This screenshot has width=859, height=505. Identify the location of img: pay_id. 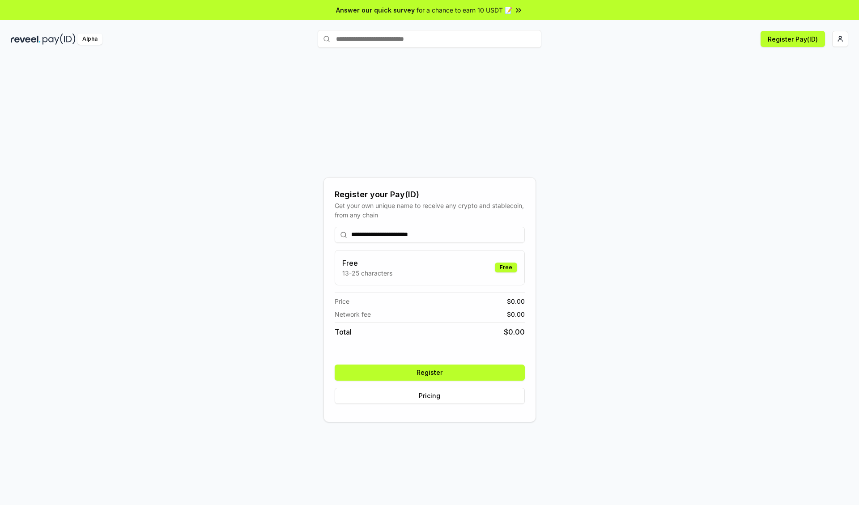
(59, 39).